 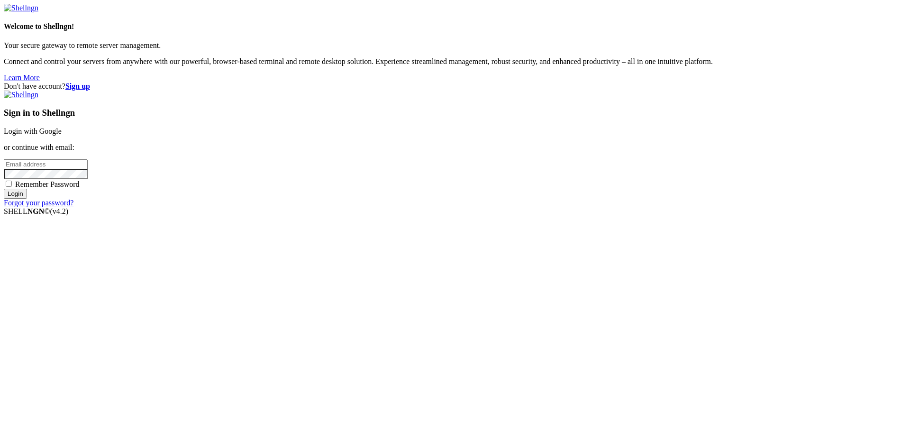 What do you see at coordinates (78, 86) in the screenshot?
I see `strong: Sign up` at bounding box center [78, 86].